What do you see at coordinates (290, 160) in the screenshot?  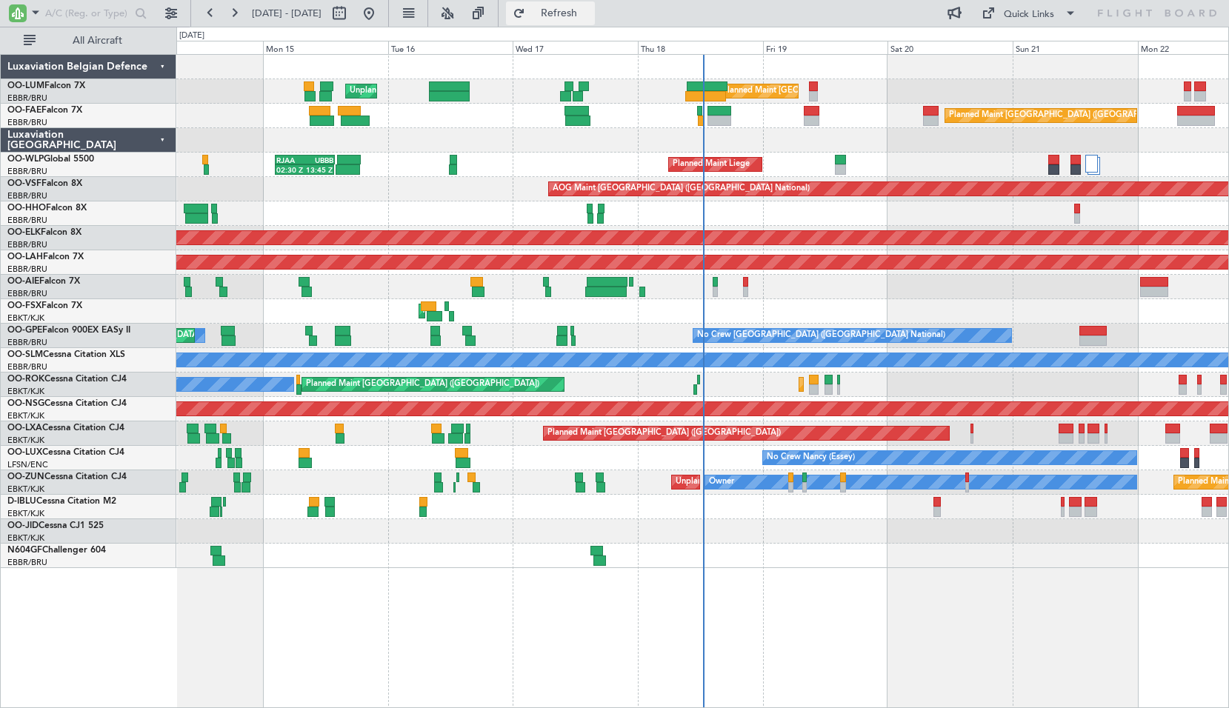 I see `div: RJAA` at bounding box center [290, 160].